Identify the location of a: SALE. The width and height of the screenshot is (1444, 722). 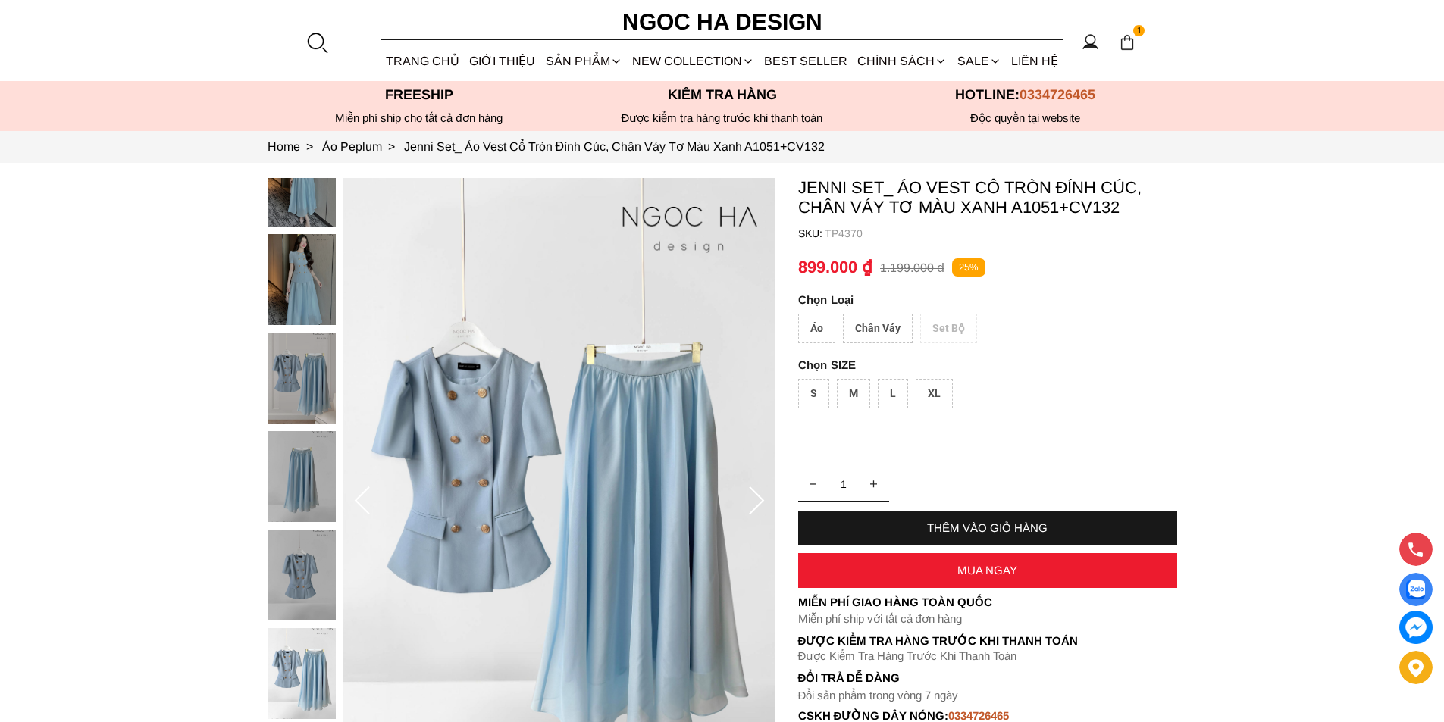
(979, 61).